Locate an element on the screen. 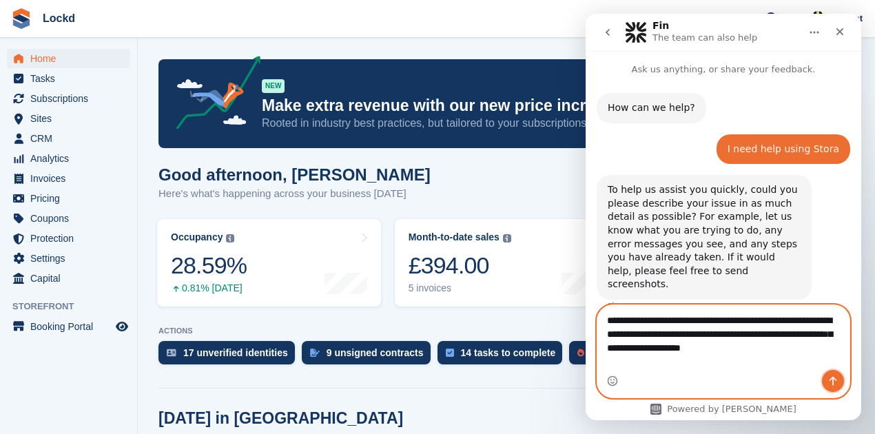 This screenshot has height=434, width=875. div: 14 tasks to complete is located at coordinates (508, 353).